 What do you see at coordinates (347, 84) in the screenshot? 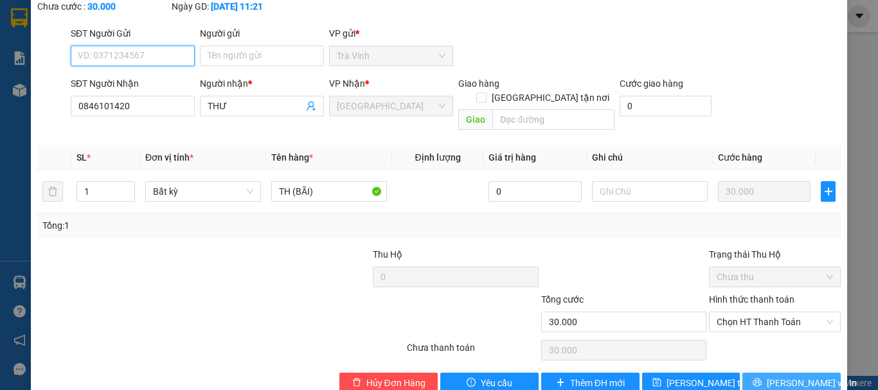
I see `span: VP Nhận` at bounding box center [347, 84].